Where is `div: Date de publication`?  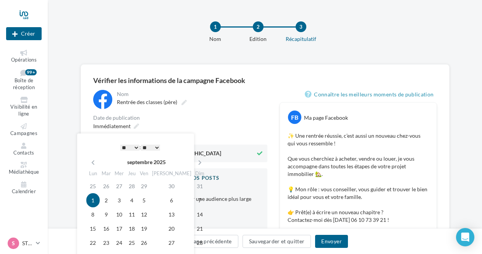
div: Date de publication is located at coordinates (180, 118).